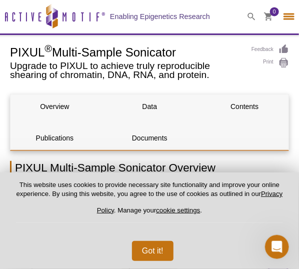 The width and height of the screenshot is (299, 269). Describe the element at coordinates (275, 12) in the screenshot. I see `span: 0` at that location.